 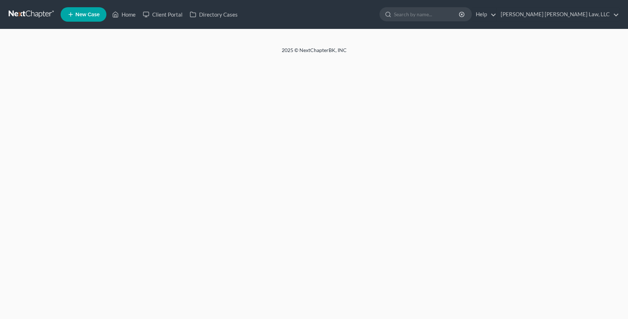 What do you see at coordinates (87, 14) in the screenshot?
I see `span: New Case` at bounding box center [87, 14].